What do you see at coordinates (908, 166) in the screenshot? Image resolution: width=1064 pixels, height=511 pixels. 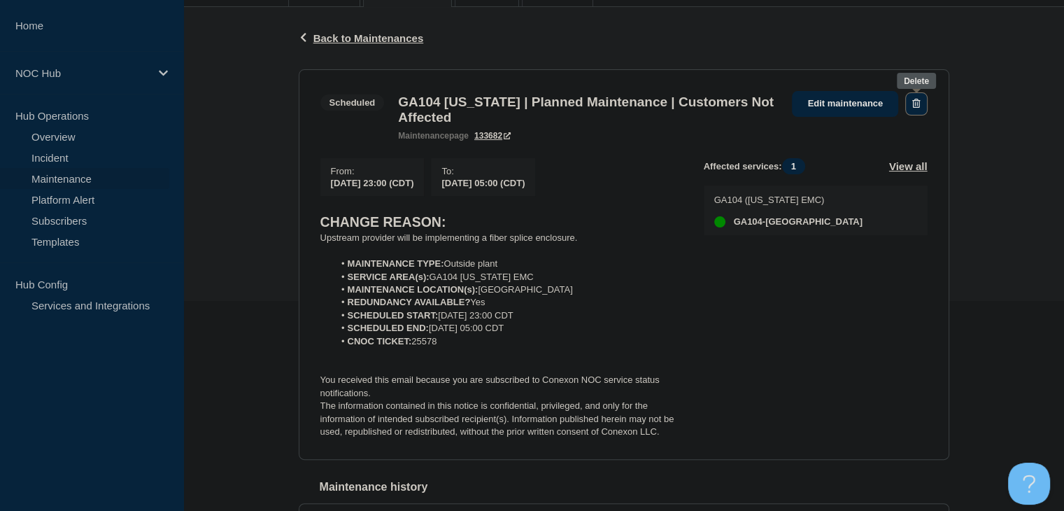 I see `button: View all` at bounding box center [908, 166].